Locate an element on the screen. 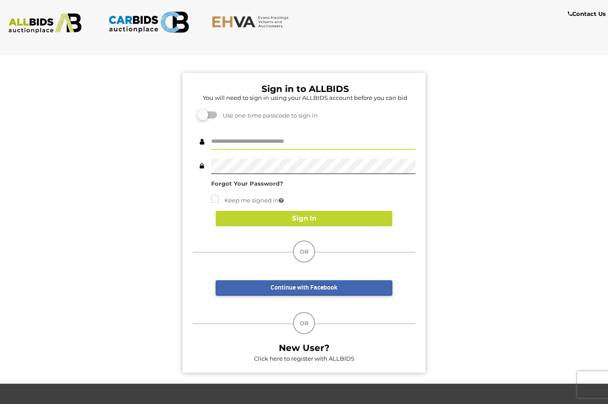 The image size is (608, 404). label: Keep me signed in is located at coordinates (247, 200).